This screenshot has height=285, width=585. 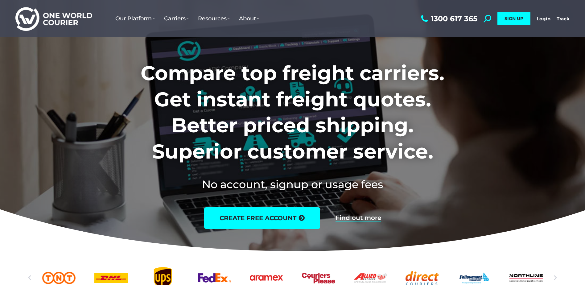 I want to click on a: SIGN UP, so click(x=514, y=19).